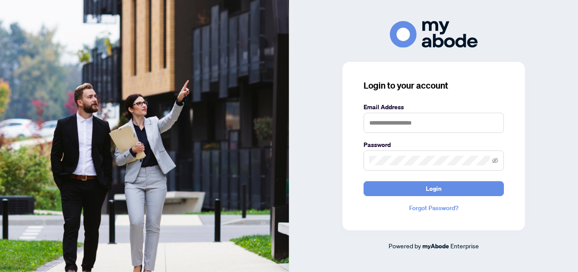 The height and width of the screenshot is (272, 578). I want to click on span: eye-invisible, so click(495, 160).